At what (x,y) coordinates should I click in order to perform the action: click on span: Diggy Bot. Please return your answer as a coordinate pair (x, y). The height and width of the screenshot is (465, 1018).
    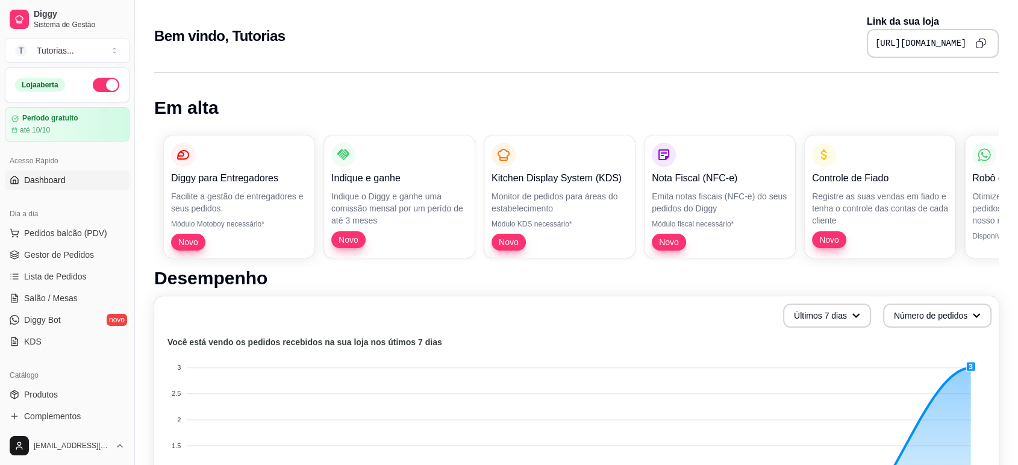
    Looking at the image, I should click on (42, 320).